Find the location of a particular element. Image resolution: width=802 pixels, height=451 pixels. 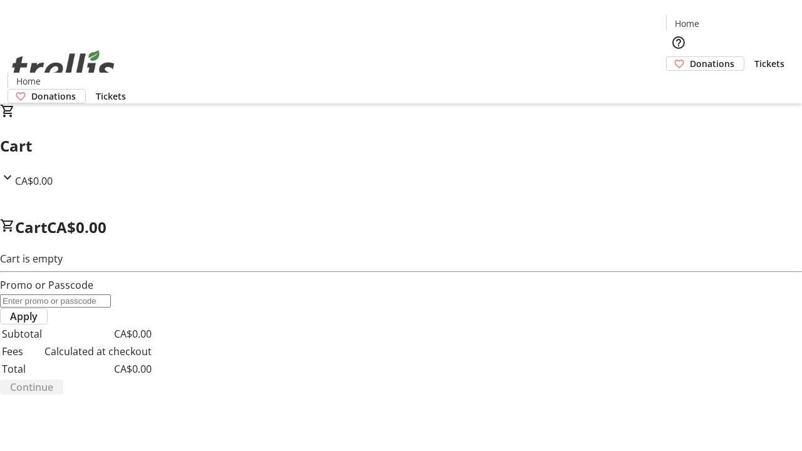

span: Apply is located at coordinates (24, 316).